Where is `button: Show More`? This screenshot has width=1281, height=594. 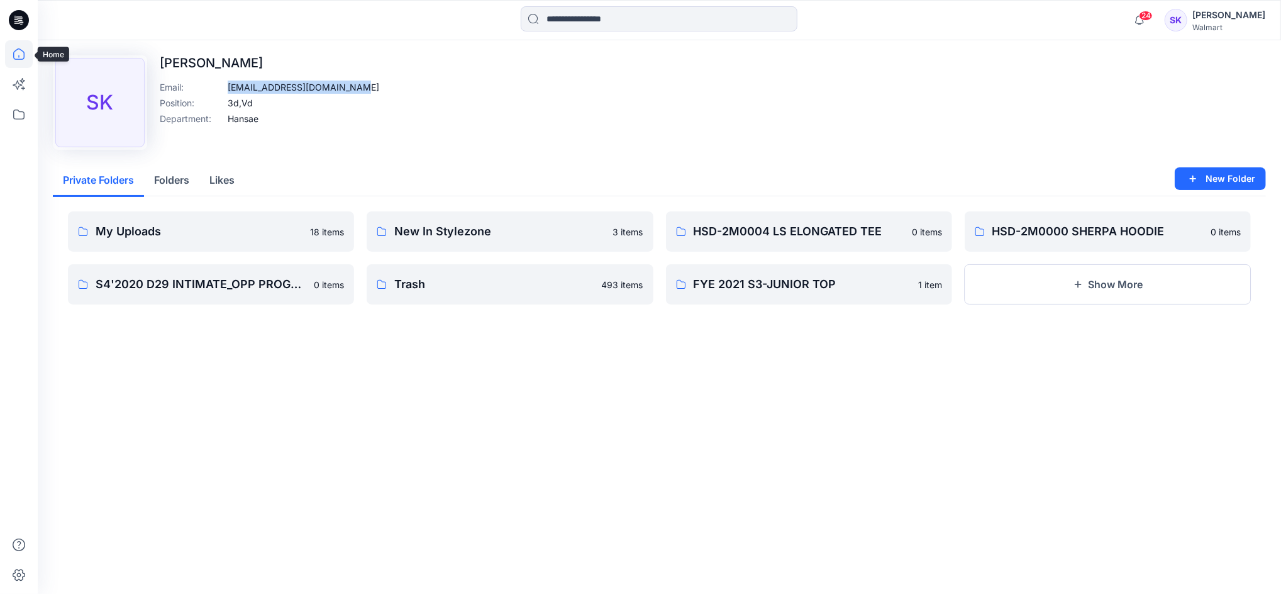
button: Show More is located at coordinates (1107, 284).